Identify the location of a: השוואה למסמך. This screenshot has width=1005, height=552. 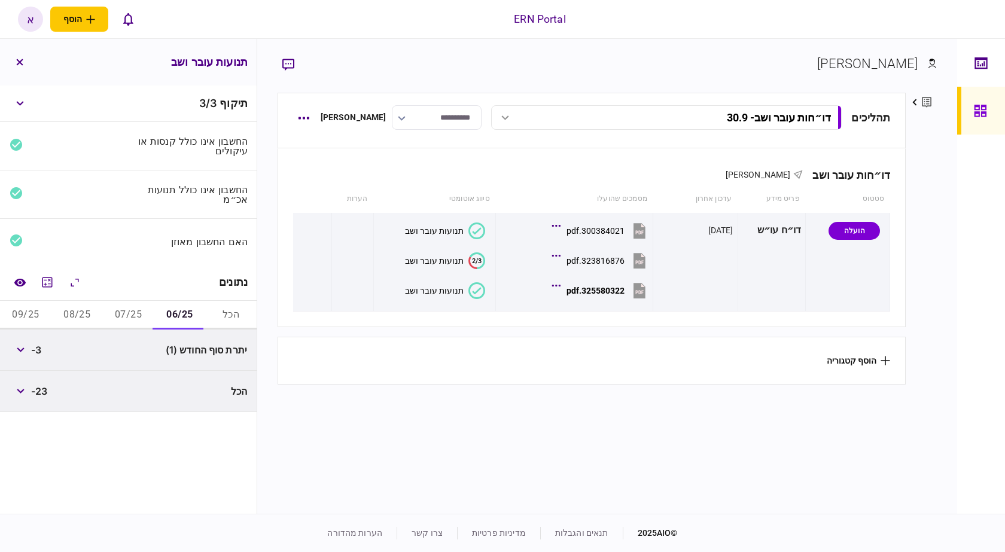
(20, 282).